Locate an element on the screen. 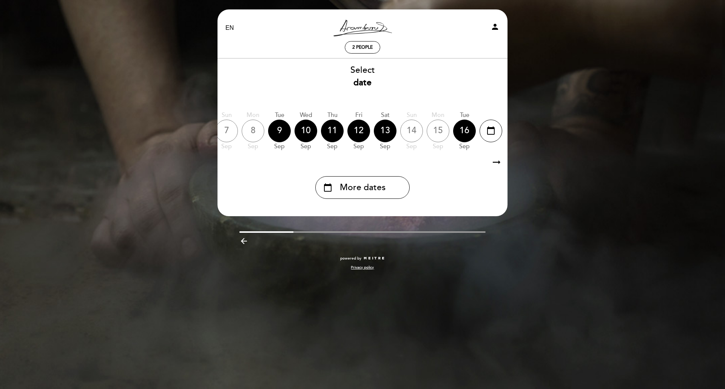 The height and width of the screenshot is (389, 725). div: Fri is located at coordinates (359, 115).